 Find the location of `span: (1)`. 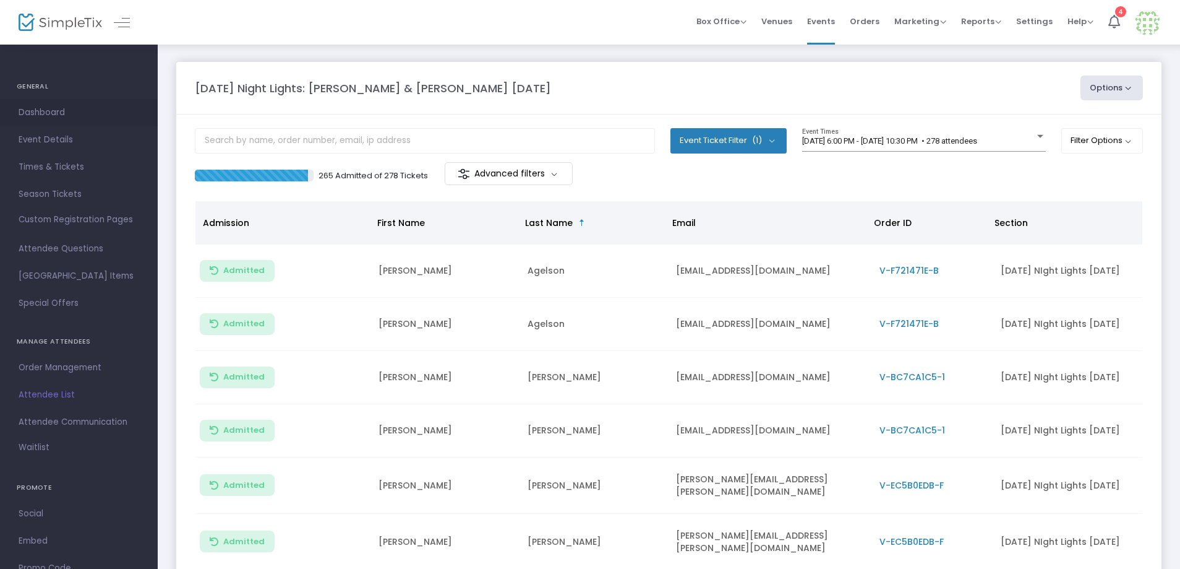

span: (1) is located at coordinates (757, 140).